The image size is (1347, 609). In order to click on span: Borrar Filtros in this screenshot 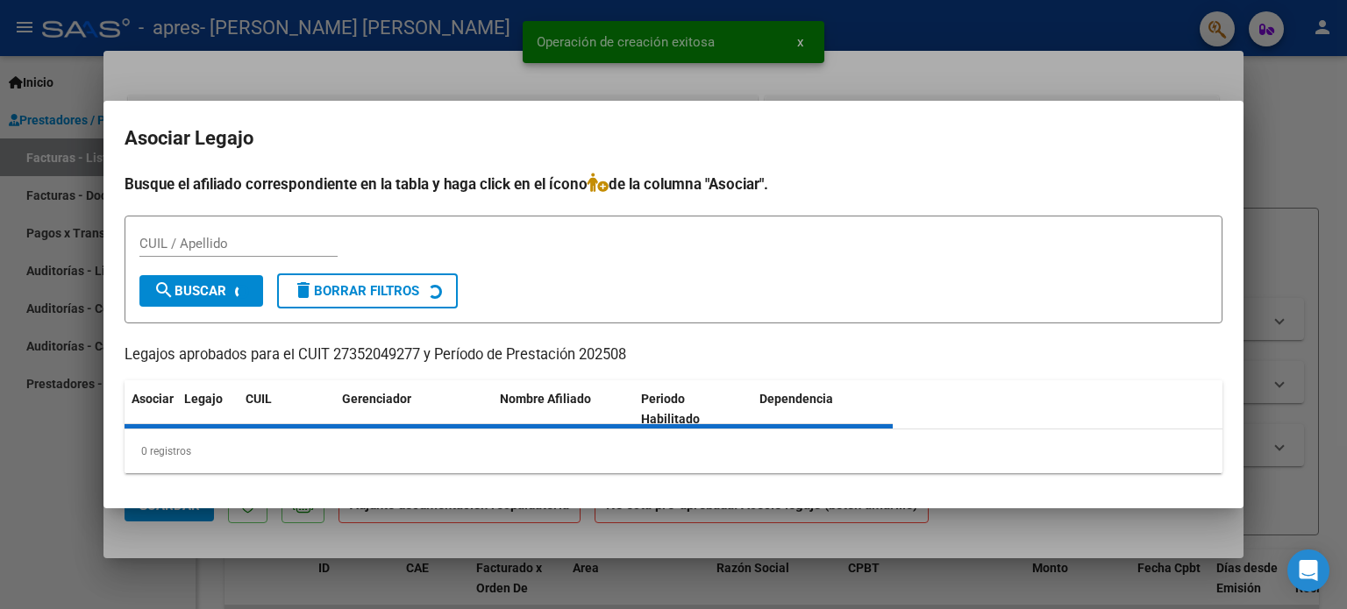, I will do `click(356, 291)`.